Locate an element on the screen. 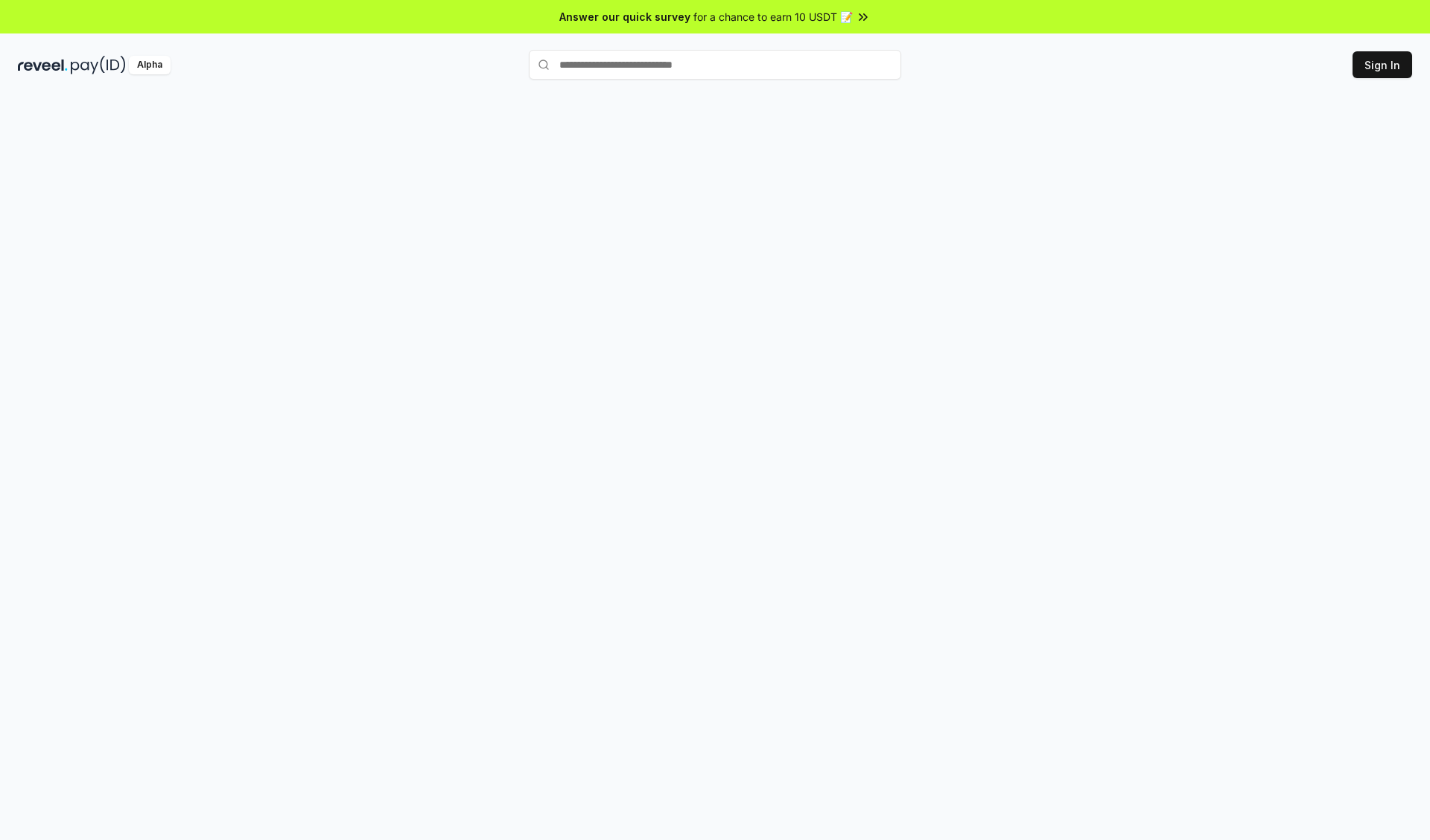  span: Answer our quick survey is located at coordinates (625, 16).